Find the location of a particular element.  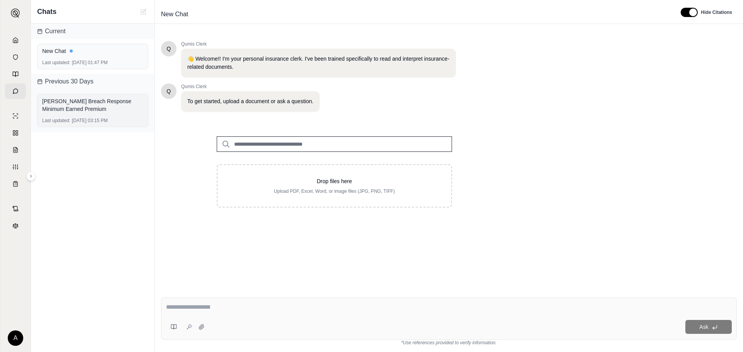

a: Policy Comparisons is located at coordinates (15, 133).